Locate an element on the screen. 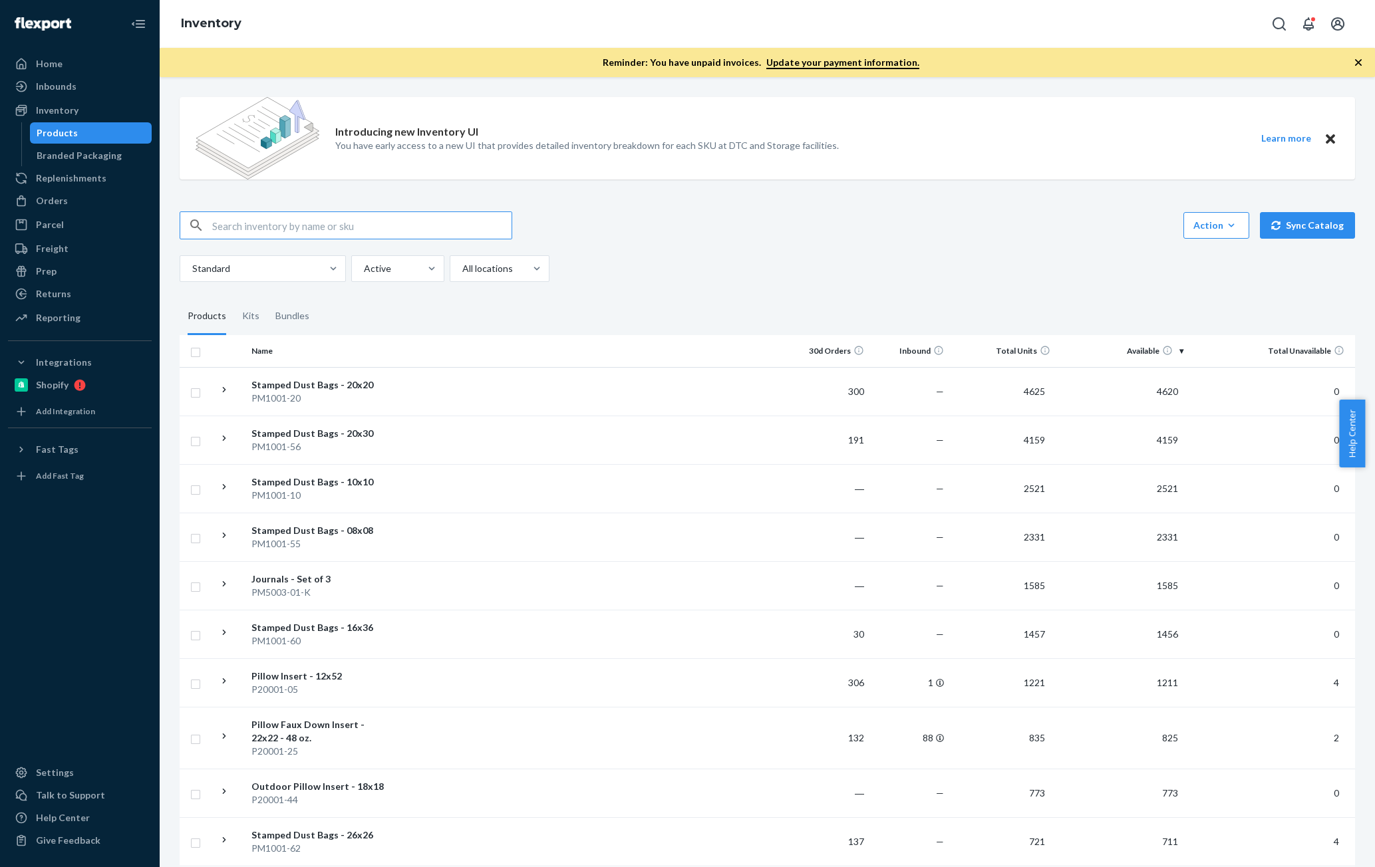 This screenshot has height=867, width=1375. div: Inventory is located at coordinates (57, 110).